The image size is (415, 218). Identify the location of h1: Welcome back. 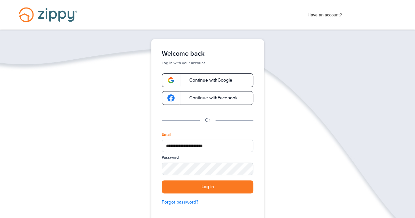
(207, 54).